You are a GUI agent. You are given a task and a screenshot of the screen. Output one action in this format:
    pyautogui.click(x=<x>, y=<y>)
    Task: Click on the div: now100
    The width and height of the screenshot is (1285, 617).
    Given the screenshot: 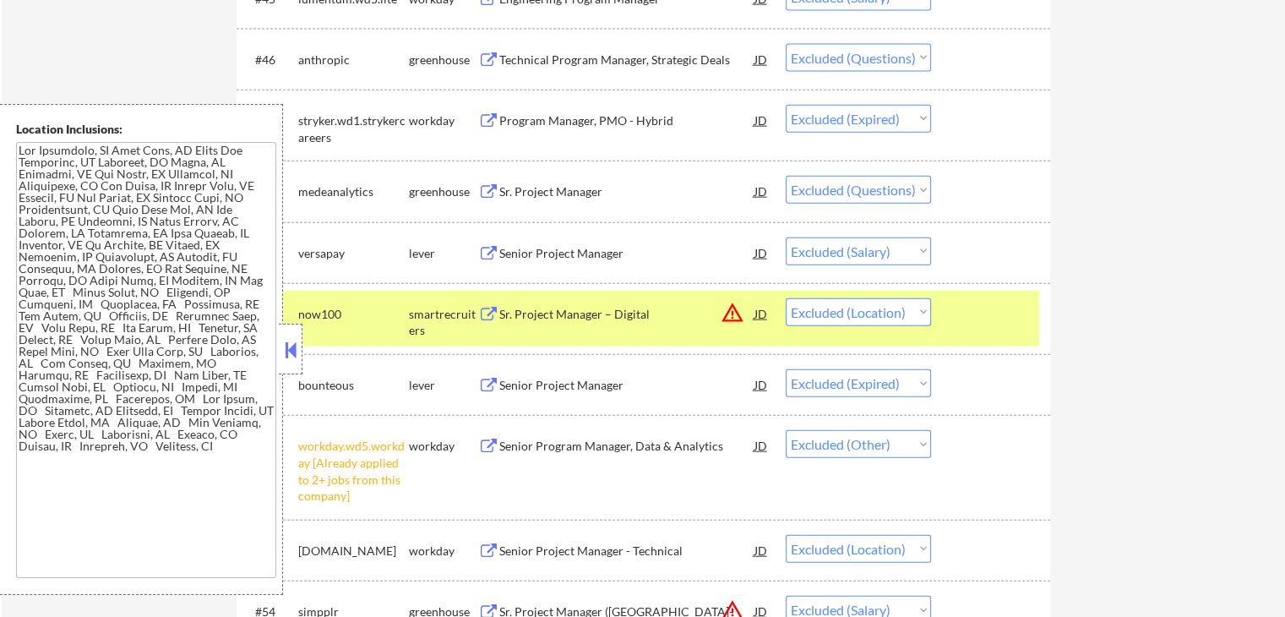 What is the action you would take?
    pyautogui.click(x=353, y=314)
    